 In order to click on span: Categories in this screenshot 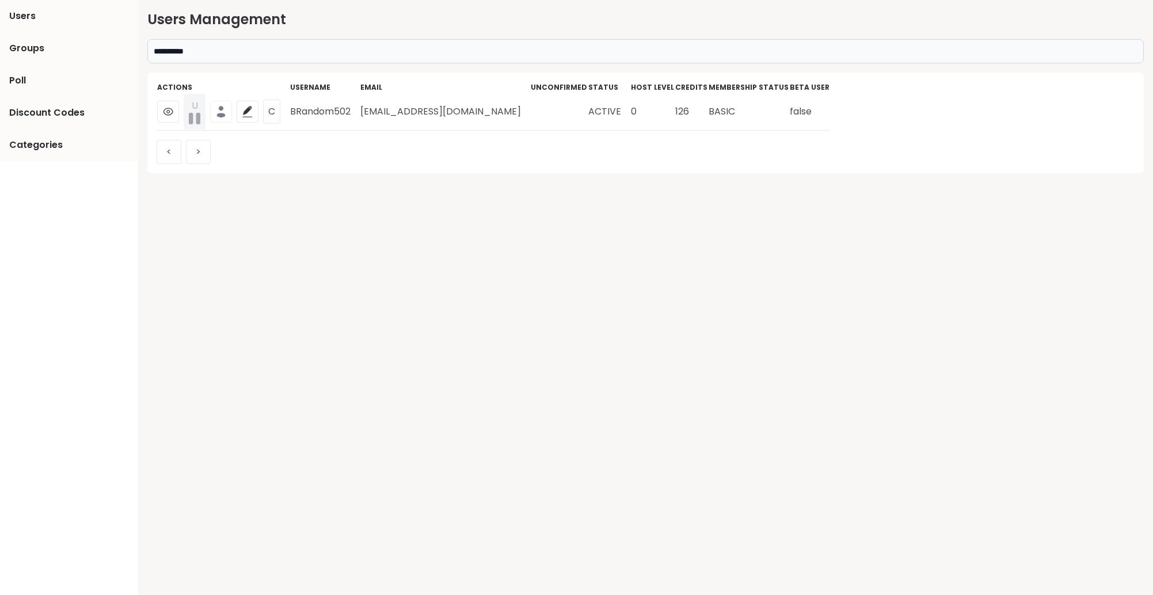, I will do `click(36, 145)`.